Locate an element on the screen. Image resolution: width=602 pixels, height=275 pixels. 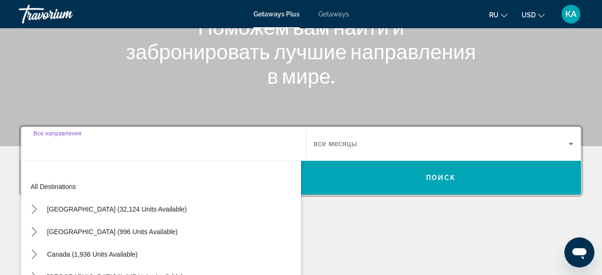
button: Select destination: Canada (1,936 units available) is located at coordinates (92, 255).